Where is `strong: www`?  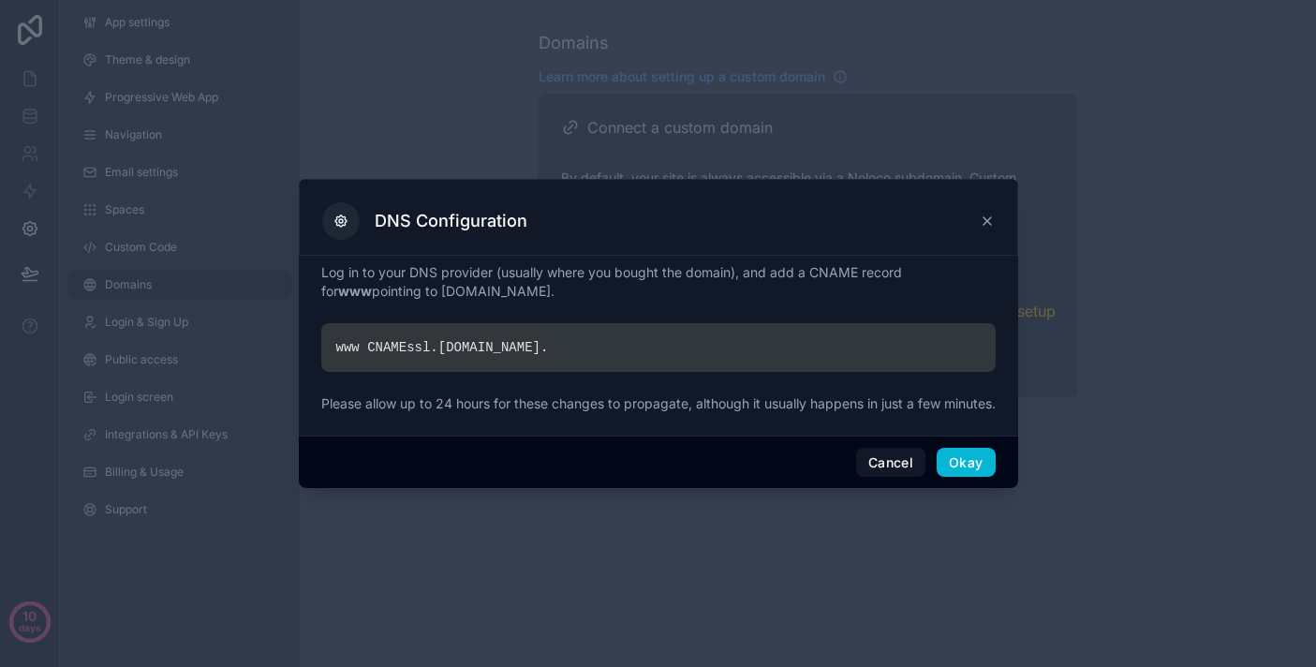 strong: www is located at coordinates (355, 290).